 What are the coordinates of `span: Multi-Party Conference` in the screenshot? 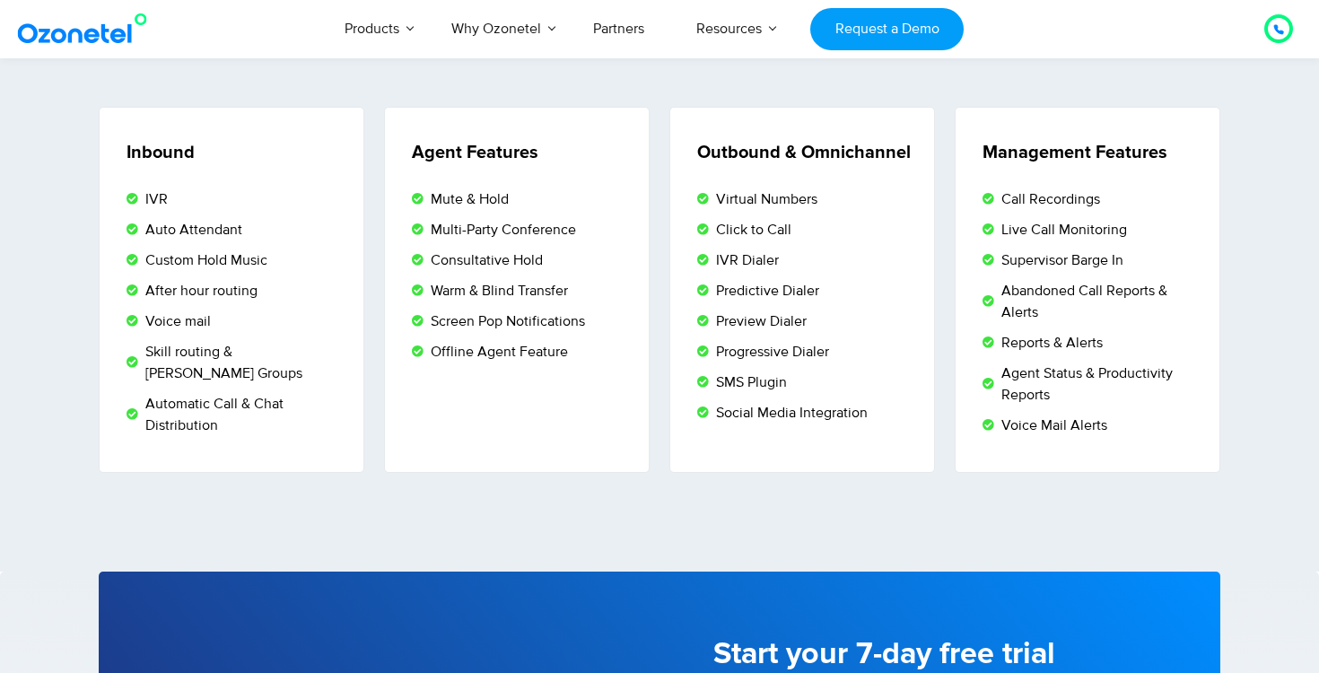 It's located at (501, 230).